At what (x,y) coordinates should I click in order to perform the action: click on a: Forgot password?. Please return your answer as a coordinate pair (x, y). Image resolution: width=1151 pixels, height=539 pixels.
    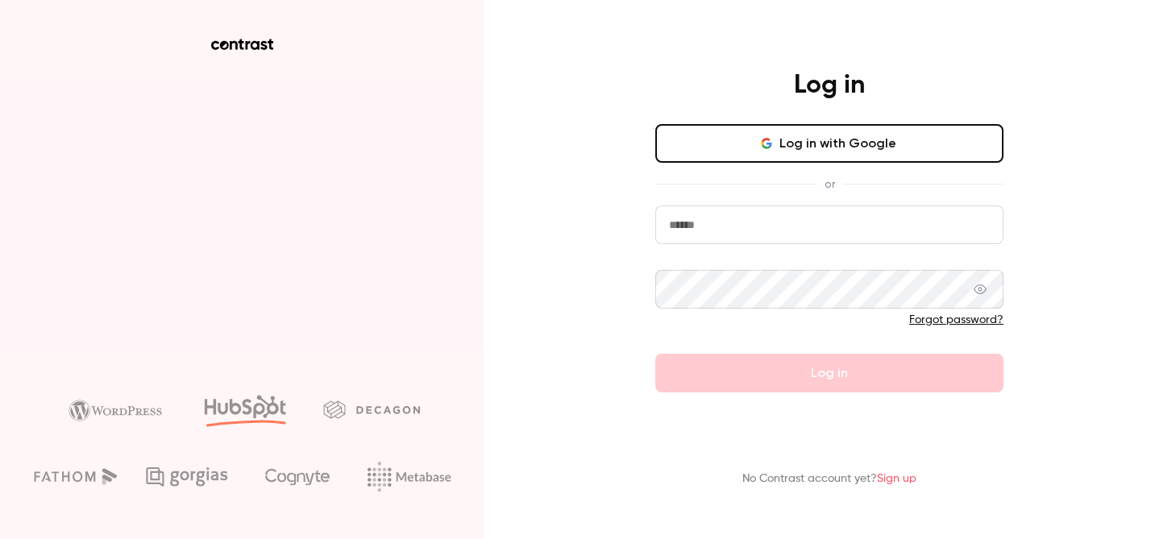
    Looking at the image, I should click on (956, 320).